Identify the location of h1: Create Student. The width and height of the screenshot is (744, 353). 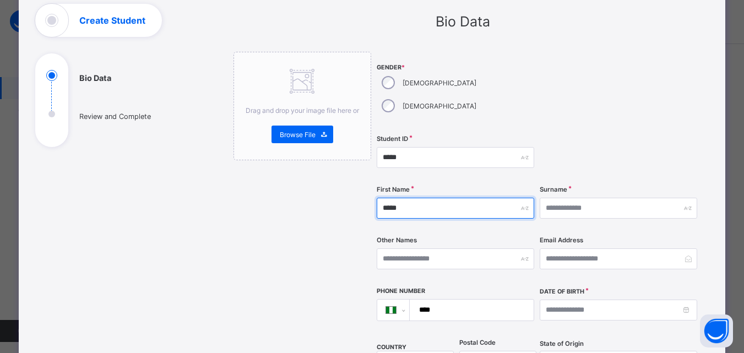
(112, 20).